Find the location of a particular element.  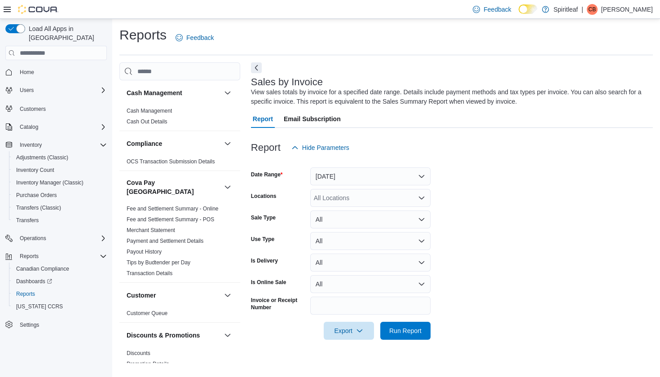

span: Settings is located at coordinates (62, 325).